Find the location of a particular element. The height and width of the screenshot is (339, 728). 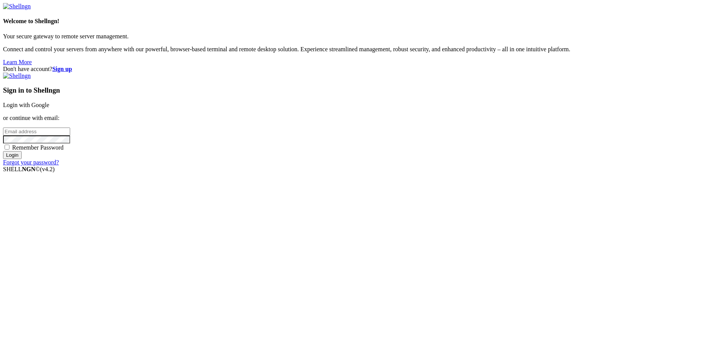

a: Login with Google is located at coordinates (26, 105).